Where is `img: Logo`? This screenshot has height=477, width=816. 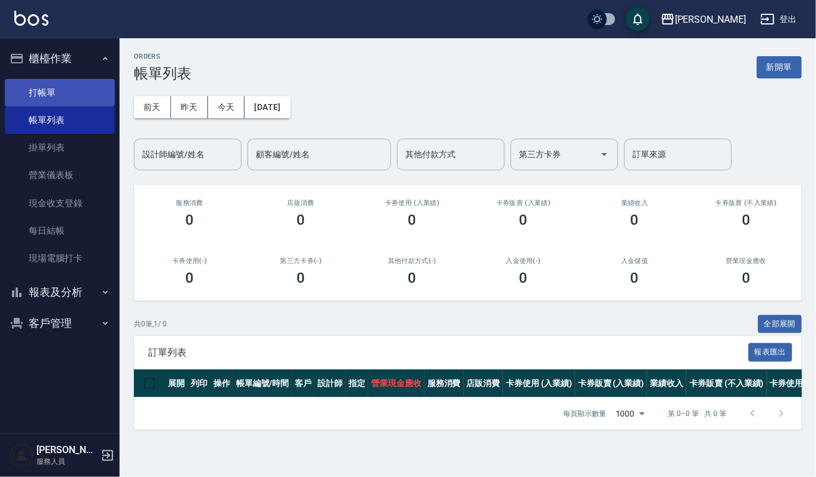 img: Logo is located at coordinates (31, 18).